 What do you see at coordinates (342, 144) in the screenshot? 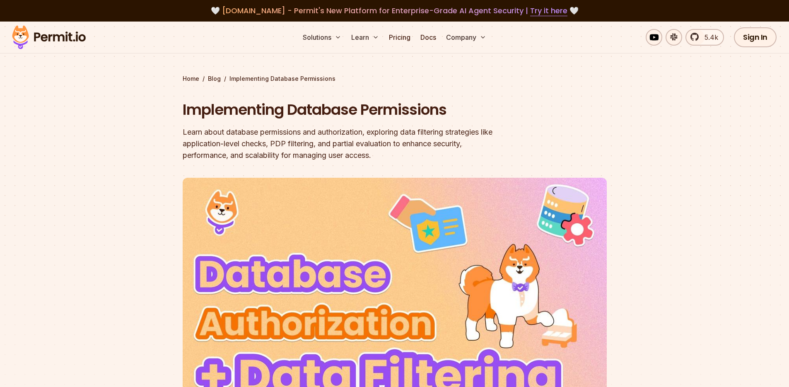
I see `div: Learn about database permissions and authorization, exploring data filtering strategies like appl...` at bounding box center [342, 144].